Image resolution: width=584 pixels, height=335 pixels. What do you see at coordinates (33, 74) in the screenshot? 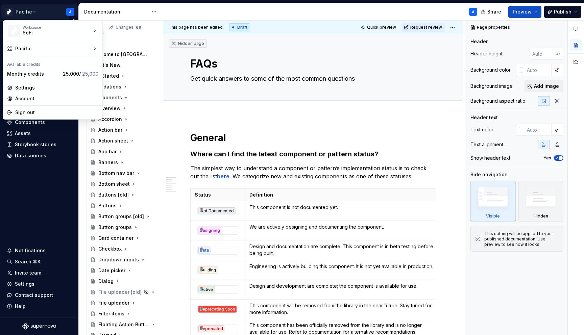
I see `div: Monthly credits` at bounding box center [33, 74].